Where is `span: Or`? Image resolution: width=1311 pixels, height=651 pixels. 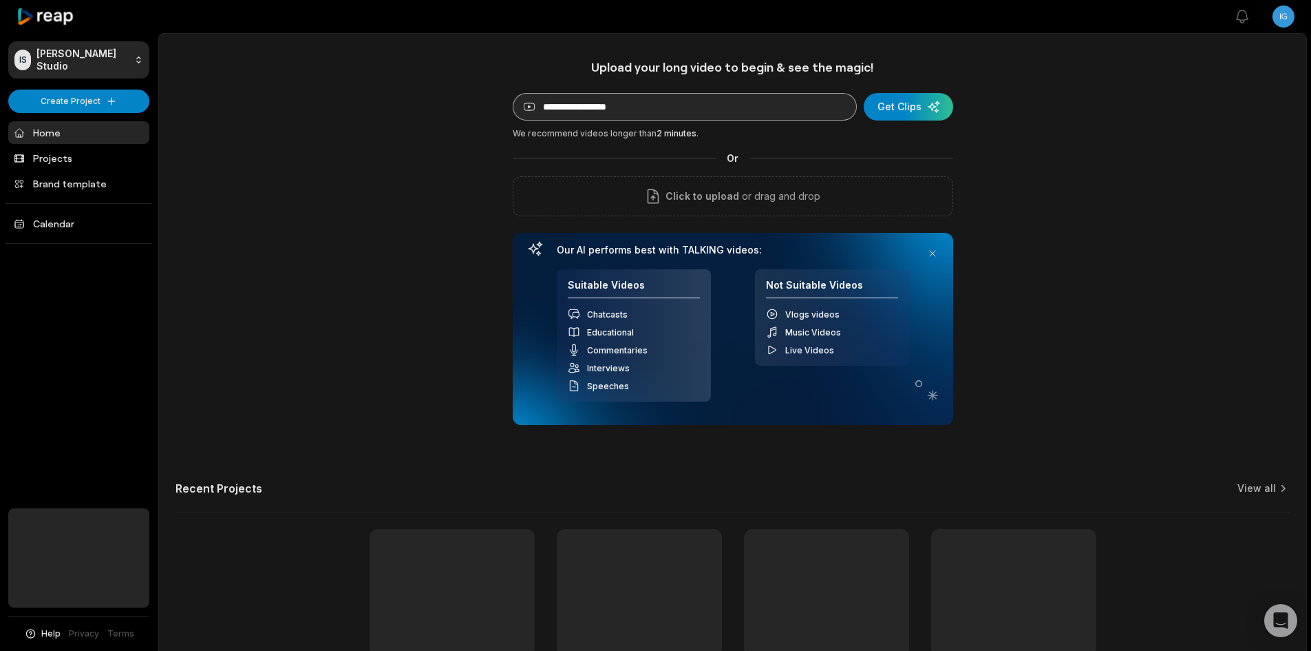
span: Or is located at coordinates (732, 158).